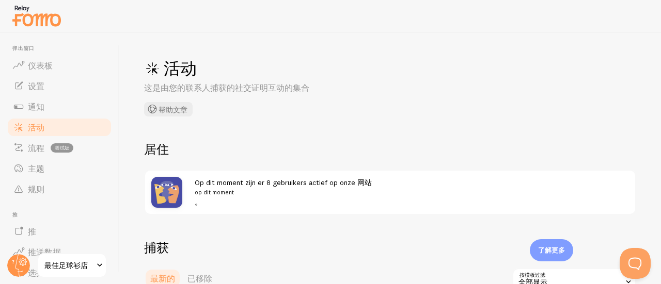  What do you see at coordinates (167, 193) in the screenshot?
I see `img: pageviews.png` at bounding box center [167, 193].